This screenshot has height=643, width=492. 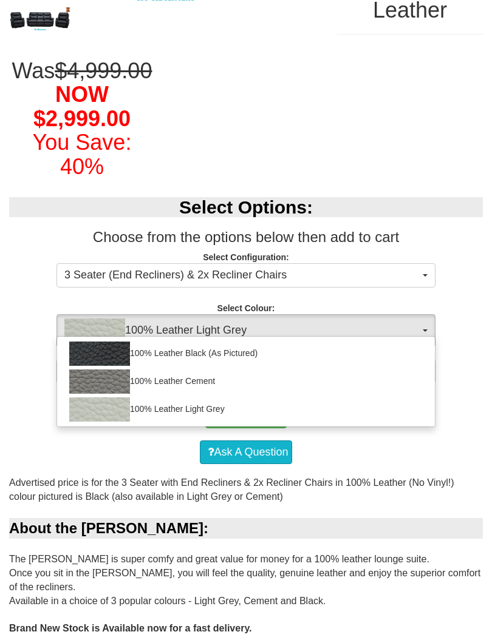 I want to click on img: 100% Leather Black (As Pictured), so click(x=100, y=354).